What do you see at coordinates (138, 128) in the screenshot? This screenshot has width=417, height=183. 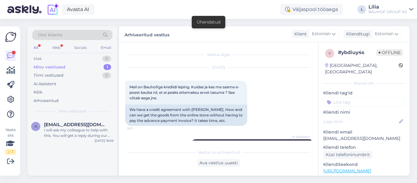 I see `span: 16:11` at bounding box center [138, 128].